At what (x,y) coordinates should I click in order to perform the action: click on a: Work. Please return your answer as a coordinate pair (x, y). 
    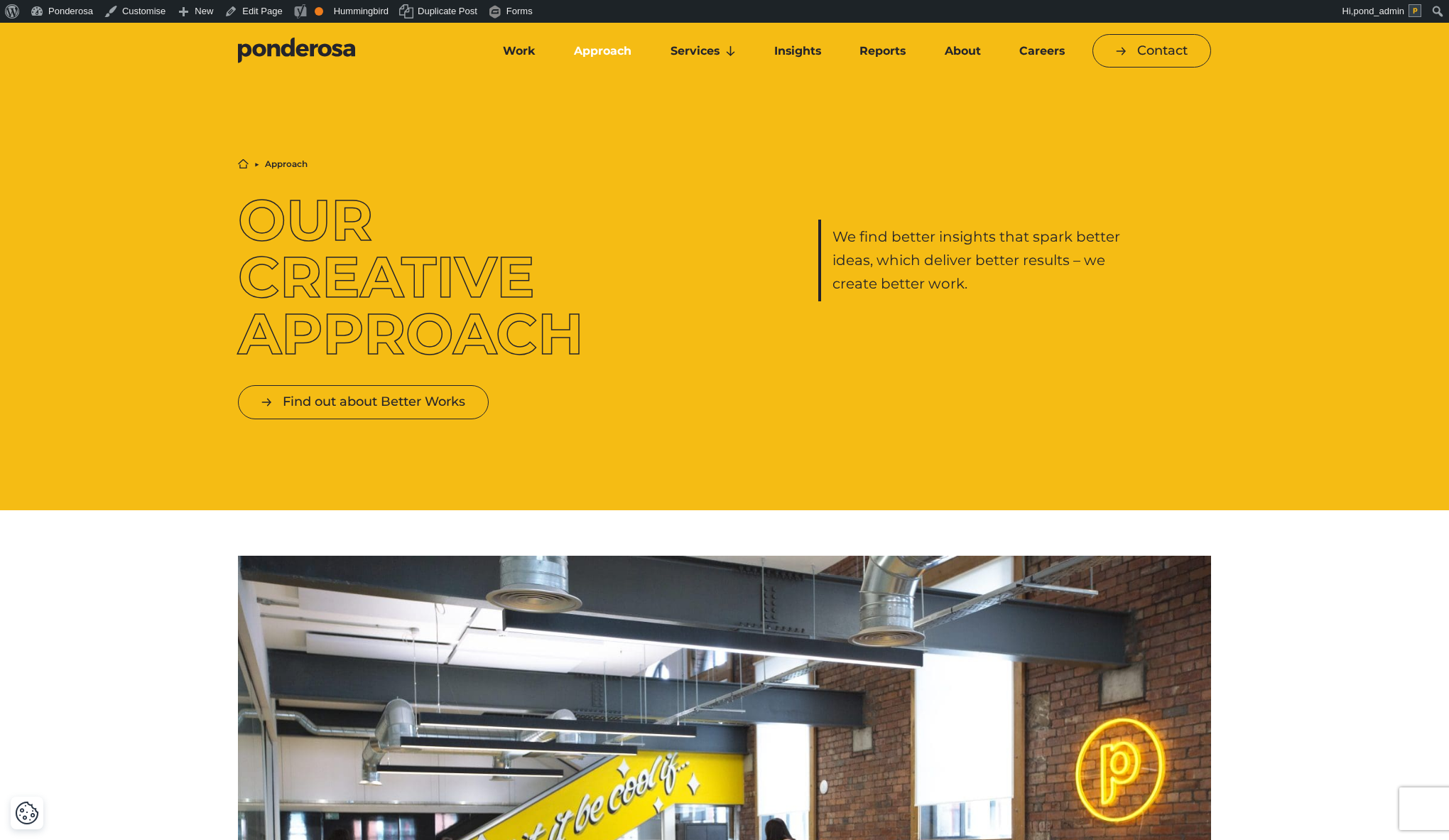
    Looking at the image, I should click on (519, 52).